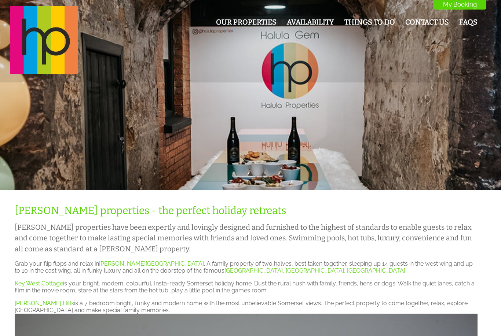 The image size is (501, 336). What do you see at coordinates (310, 22) in the screenshot?
I see `a: Availability` at bounding box center [310, 22].